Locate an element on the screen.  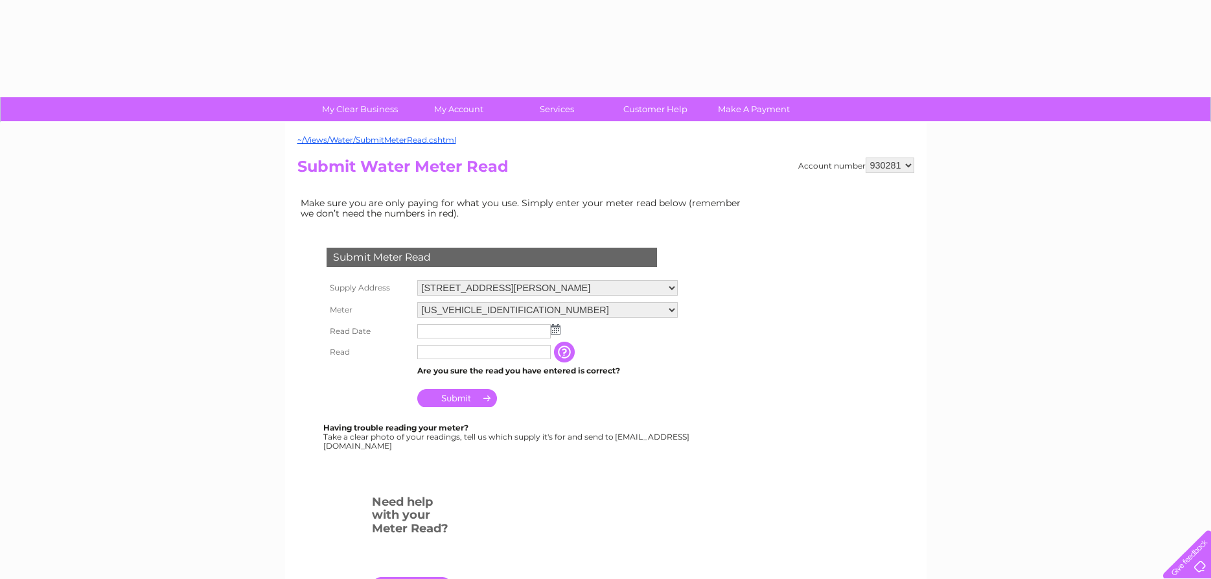
b: Having trouble reading your meter? is located at coordinates (396, 427).